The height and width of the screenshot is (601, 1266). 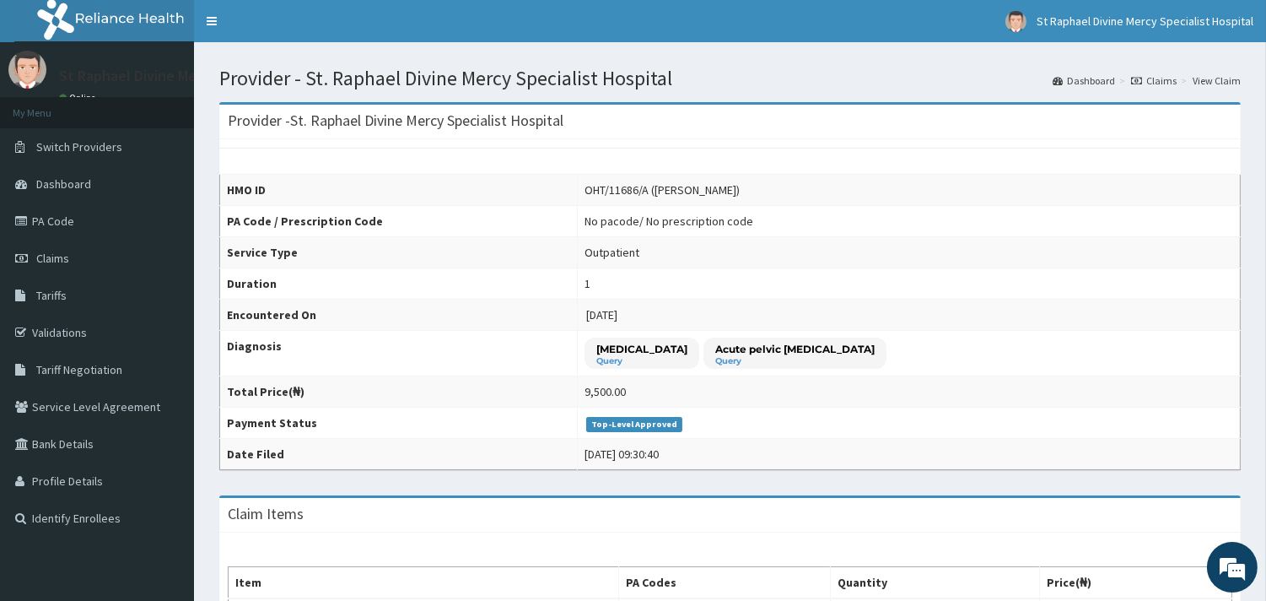 I want to click on a: Claims, so click(x=1154, y=80).